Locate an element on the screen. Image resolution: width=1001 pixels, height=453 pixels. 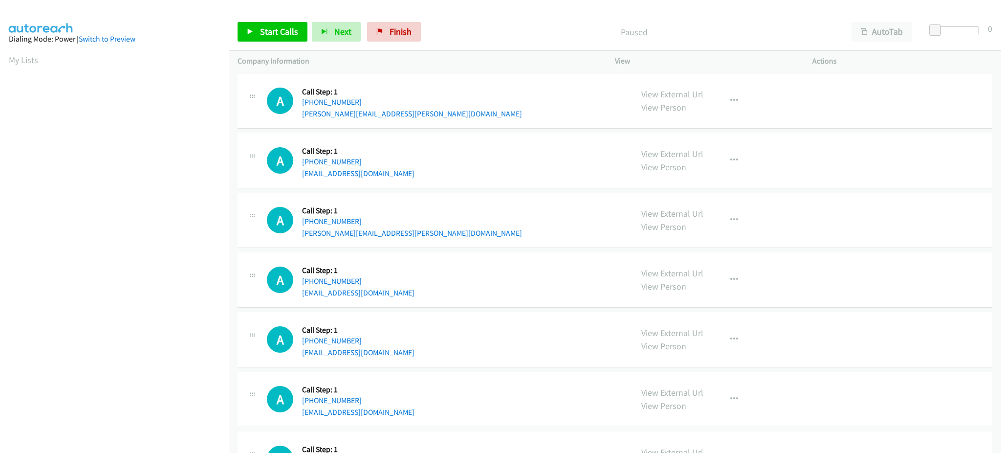
p: View is located at coordinates (705, 61).